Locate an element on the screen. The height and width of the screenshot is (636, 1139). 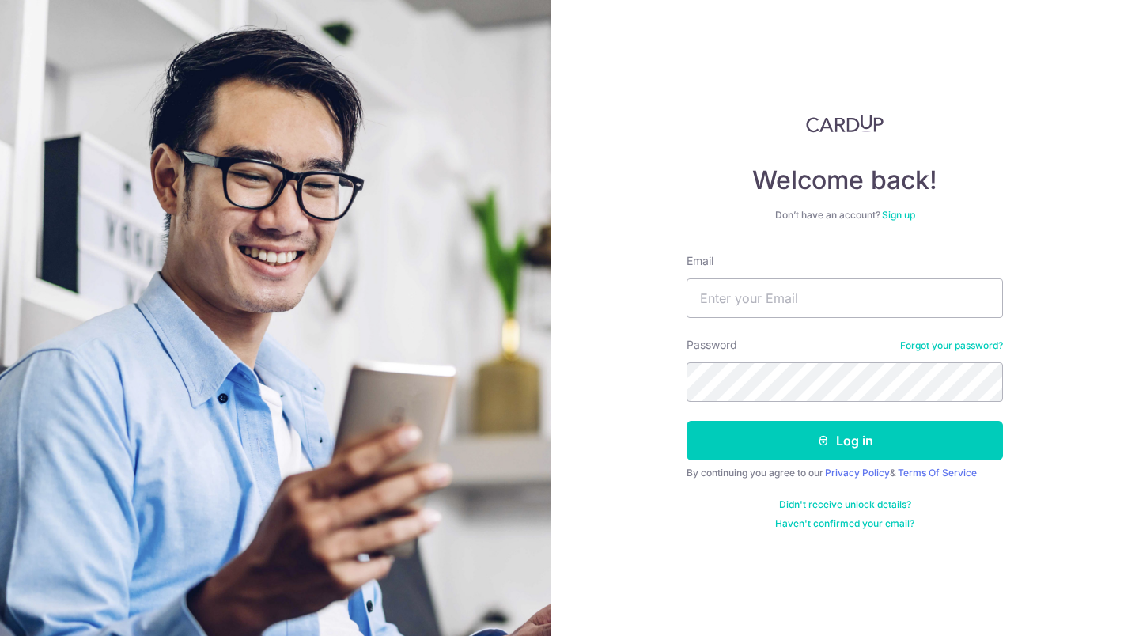
a: Haven't confirmed your email? is located at coordinates (845, 524).